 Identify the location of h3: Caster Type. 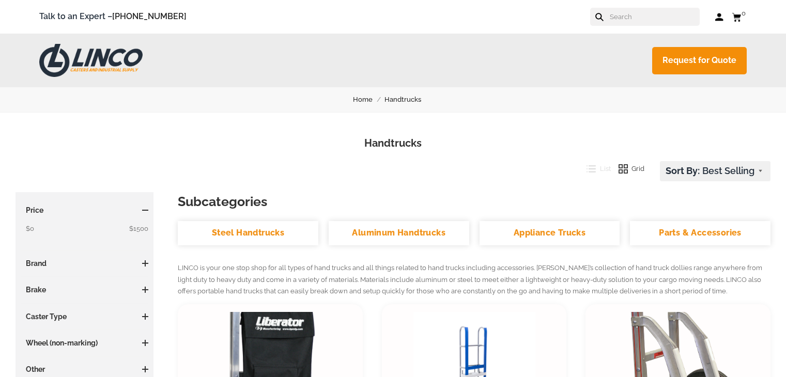
(84, 317).